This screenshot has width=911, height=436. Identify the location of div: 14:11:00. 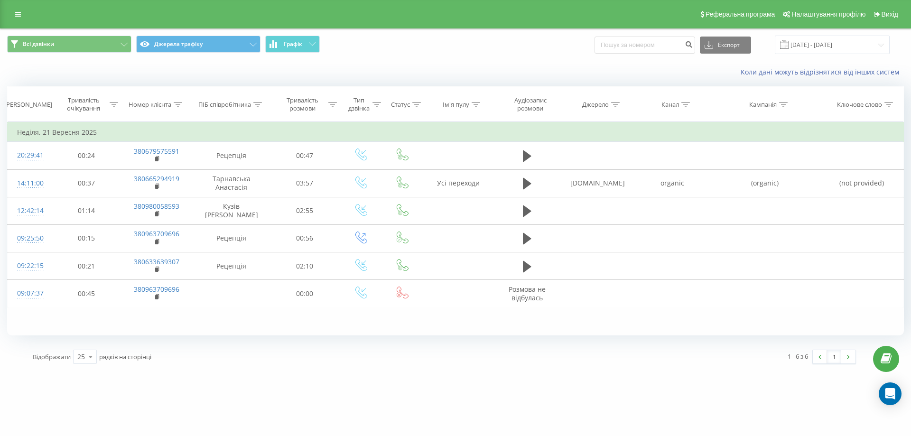
(29, 183).